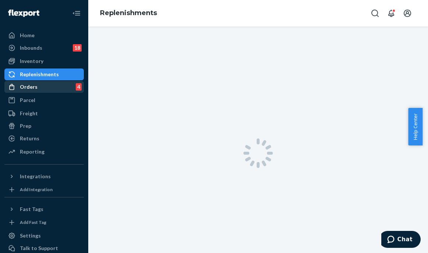 The width and height of the screenshot is (428, 253). I want to click on button: Close Navigation, so click(76, 13).